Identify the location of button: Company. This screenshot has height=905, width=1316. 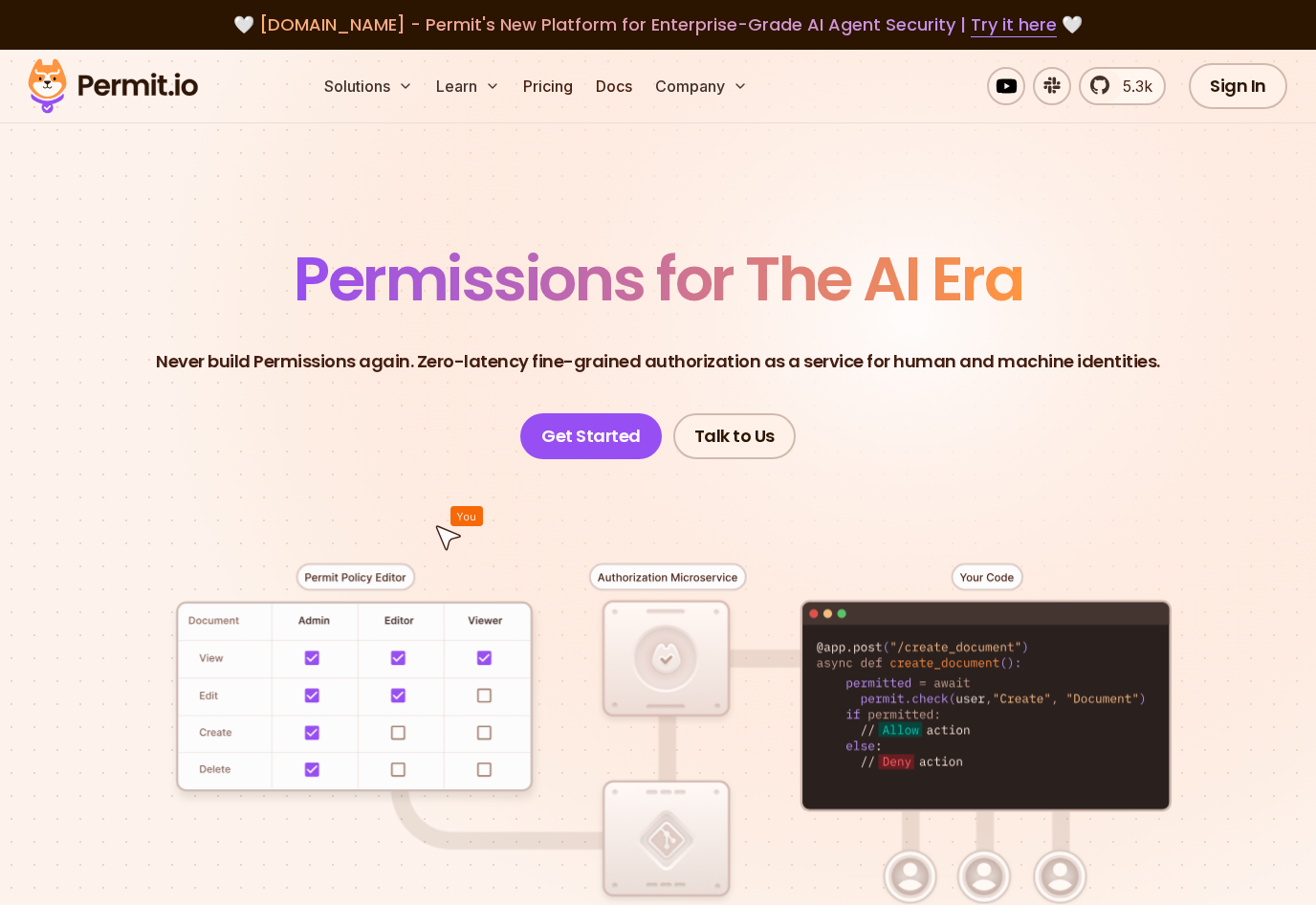
(701, 86).